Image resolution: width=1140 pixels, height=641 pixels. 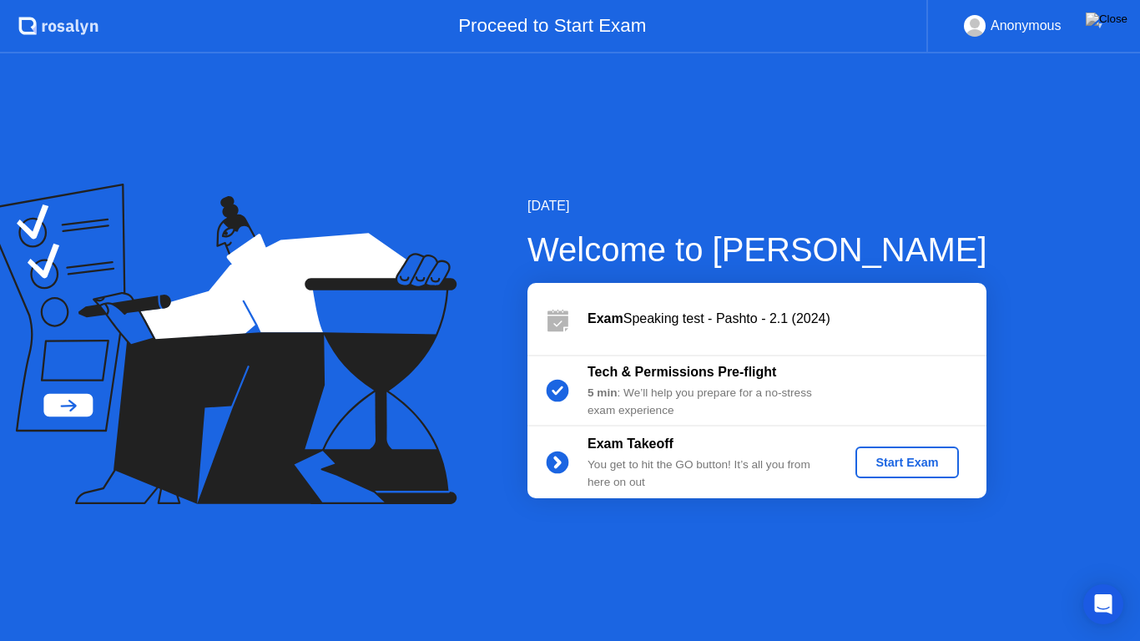 I want to click on div: Anonymous, so click(x=1026, y=26).